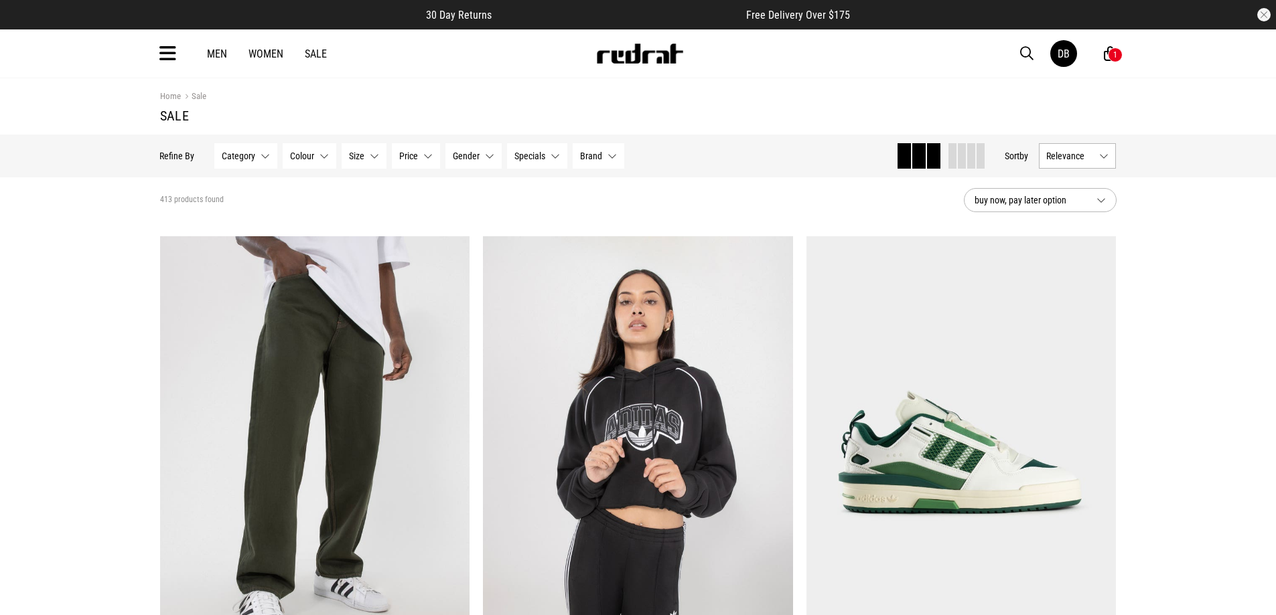 This screenshot has height=615, width=1276. Describe the element at coordinates (599, 156) in the screenshot. I see `button: Brand` at that location.